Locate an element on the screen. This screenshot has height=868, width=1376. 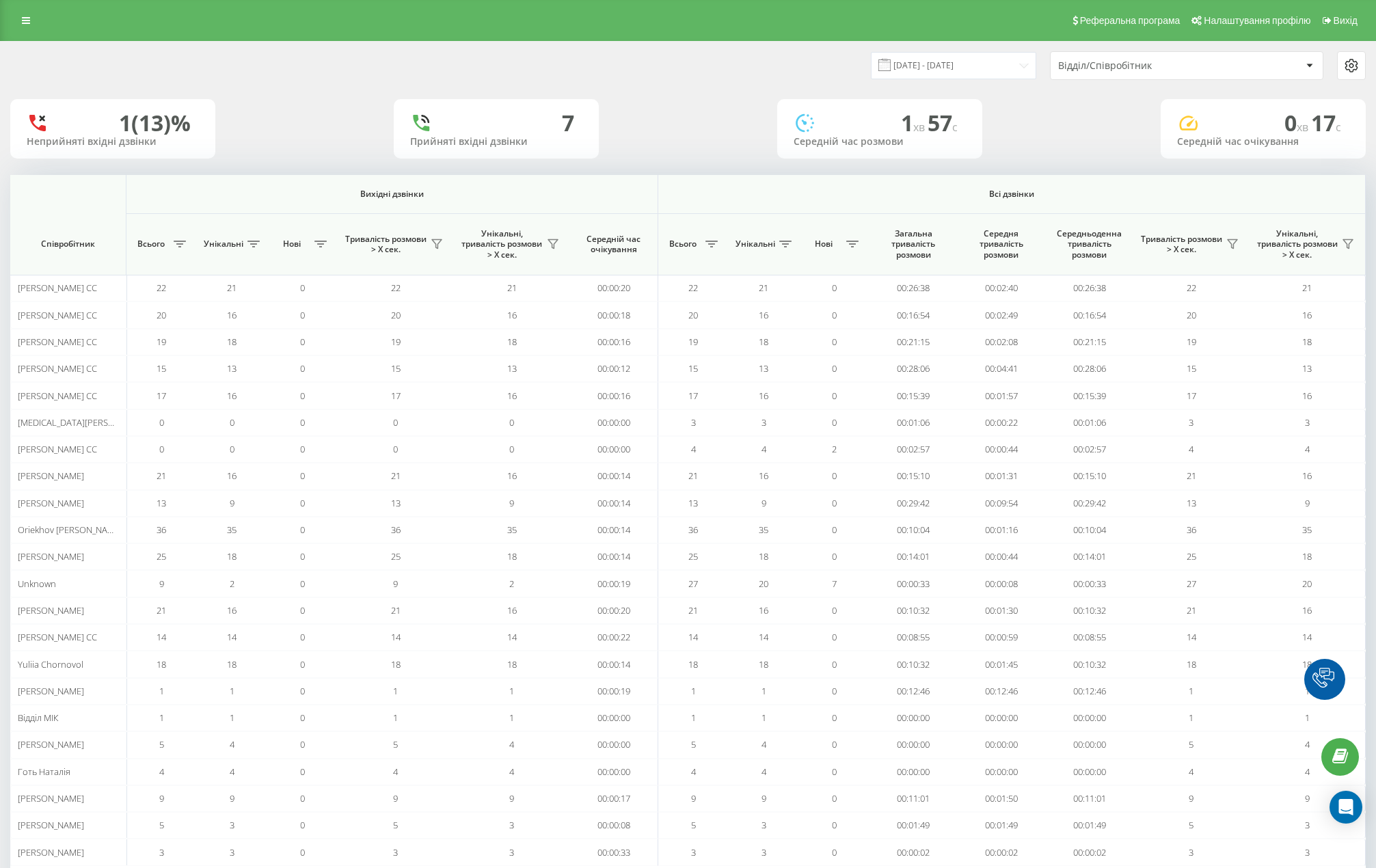
td: 00:14:01 is located at coordinates (914, 557).